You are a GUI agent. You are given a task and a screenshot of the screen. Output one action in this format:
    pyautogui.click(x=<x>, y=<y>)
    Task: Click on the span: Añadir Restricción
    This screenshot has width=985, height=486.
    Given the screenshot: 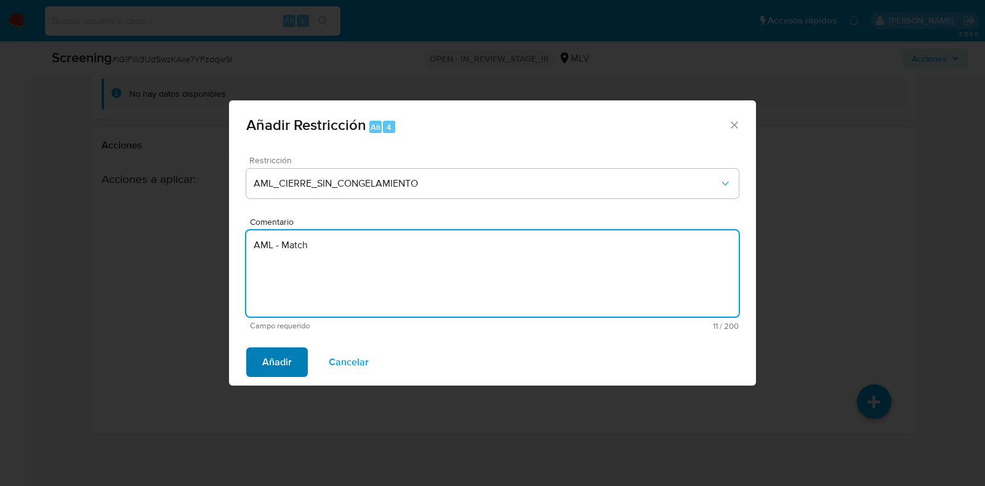 What is the action you would take?
    pyautogui.click(x=306, y=124)
    